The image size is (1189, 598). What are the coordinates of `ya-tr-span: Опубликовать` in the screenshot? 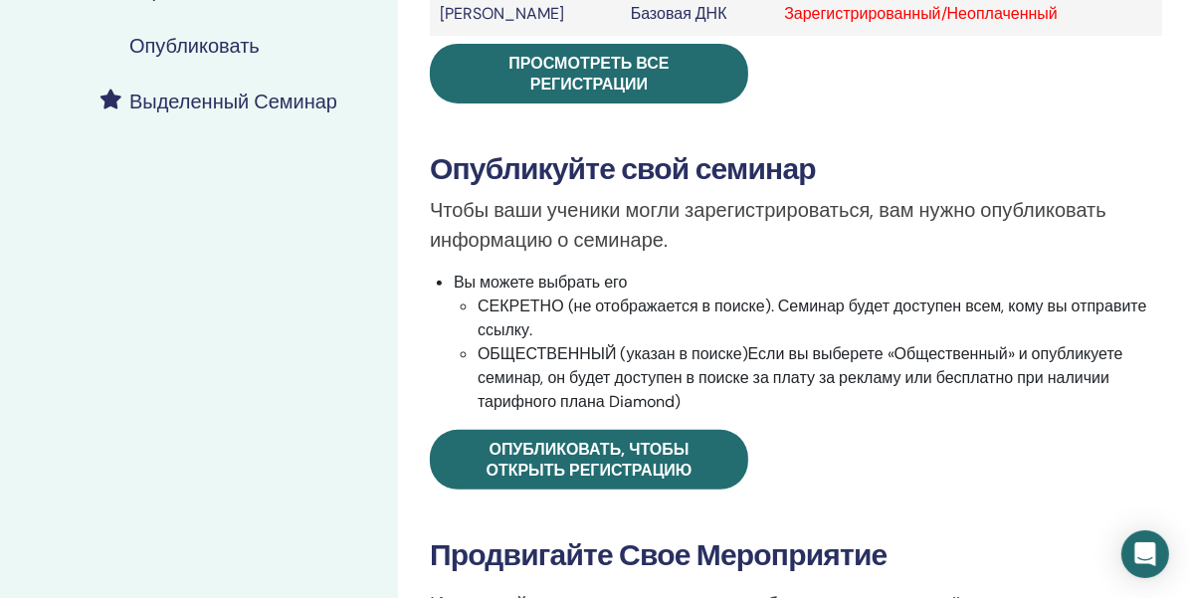 It's located at (194, 46).